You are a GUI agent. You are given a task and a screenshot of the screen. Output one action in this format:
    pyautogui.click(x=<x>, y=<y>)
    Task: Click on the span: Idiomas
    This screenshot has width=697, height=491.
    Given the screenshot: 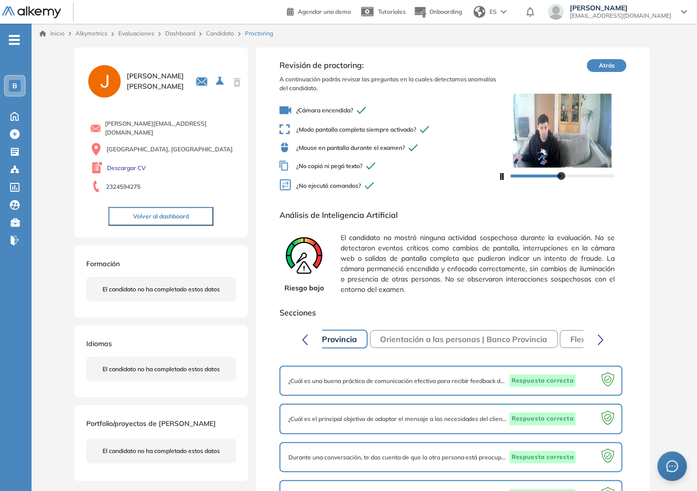 What is the action you would take?
    pyautogui.click(x=99, y=343)
    